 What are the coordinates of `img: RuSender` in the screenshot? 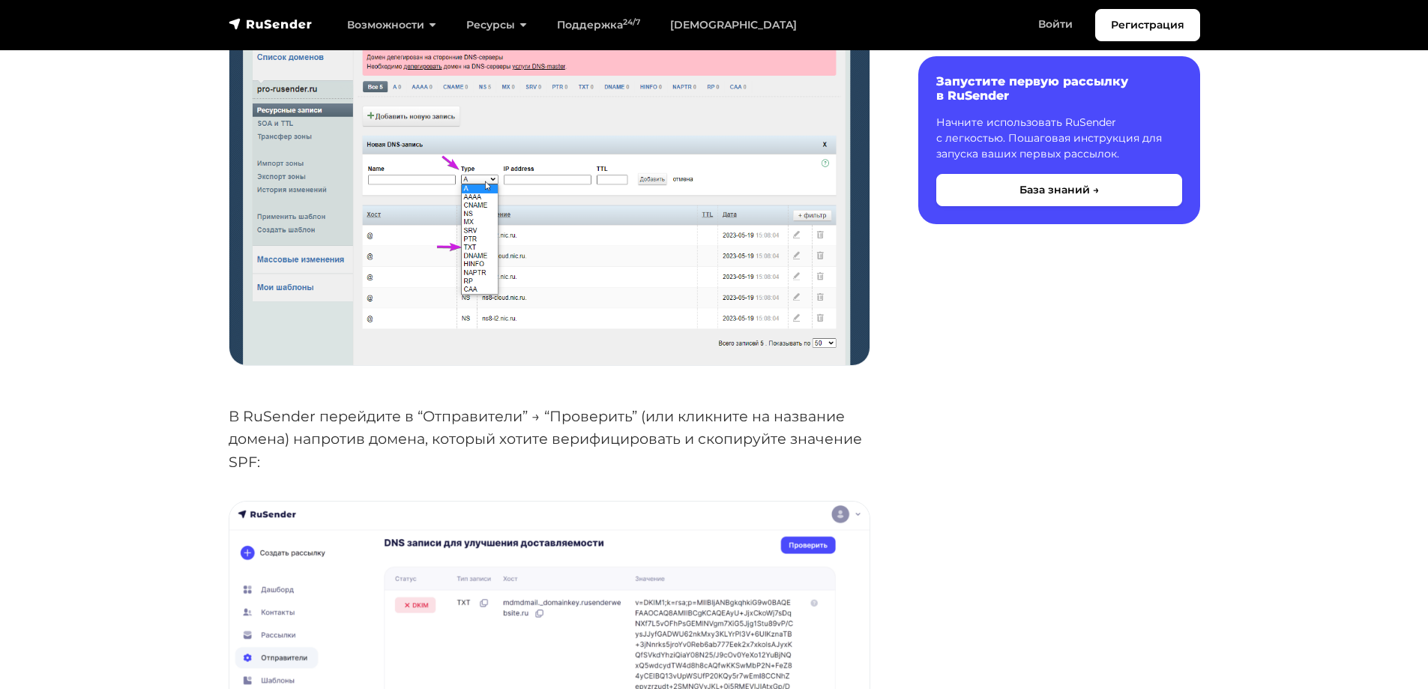 It's located at (271, 24).